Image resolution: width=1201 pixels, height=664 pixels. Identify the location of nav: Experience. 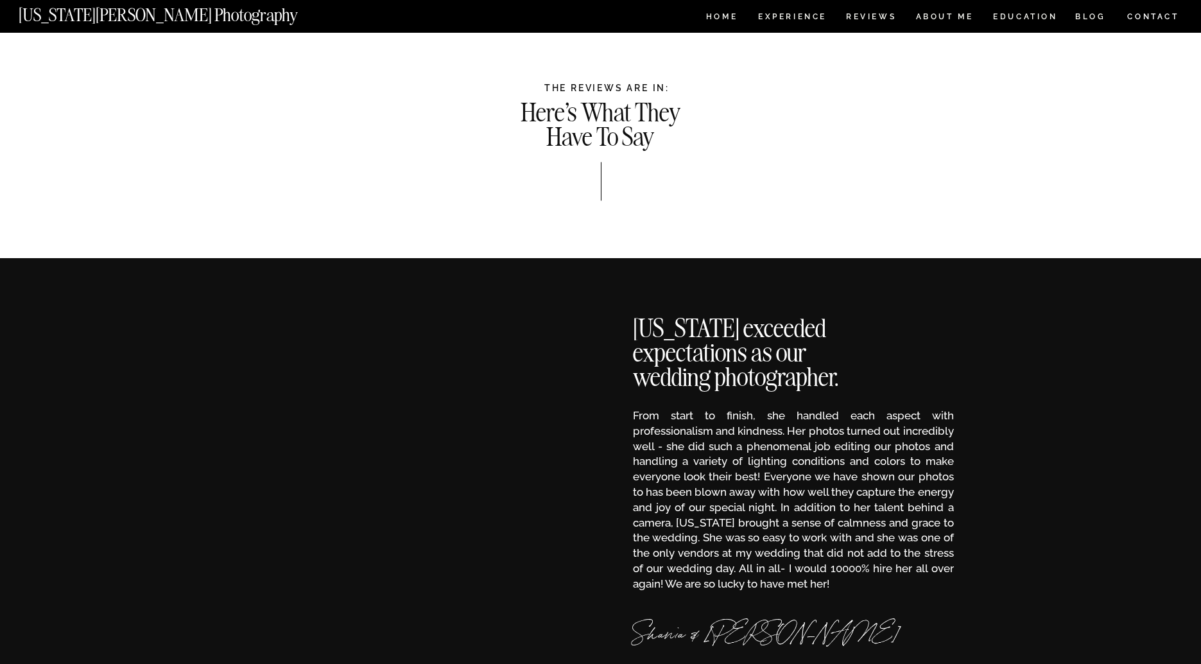
(791, 18).